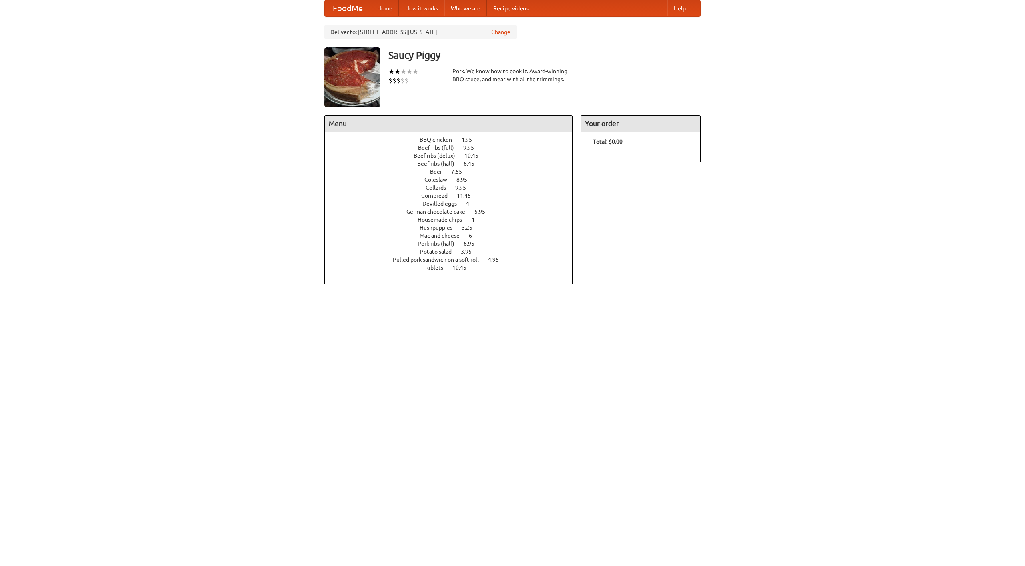 The width and height of the screenshot is (1025, 566). What do you see at coordinates (440, 164) in the screenshot?
I see `span: Beef ribs (half)` at bounding box center [440, 164].